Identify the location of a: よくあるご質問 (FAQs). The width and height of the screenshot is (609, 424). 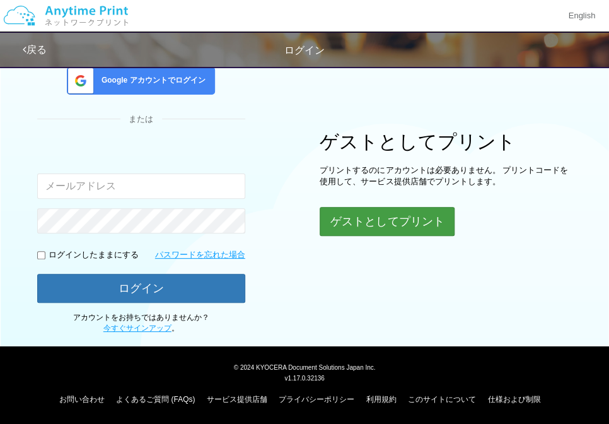
(155, 399).